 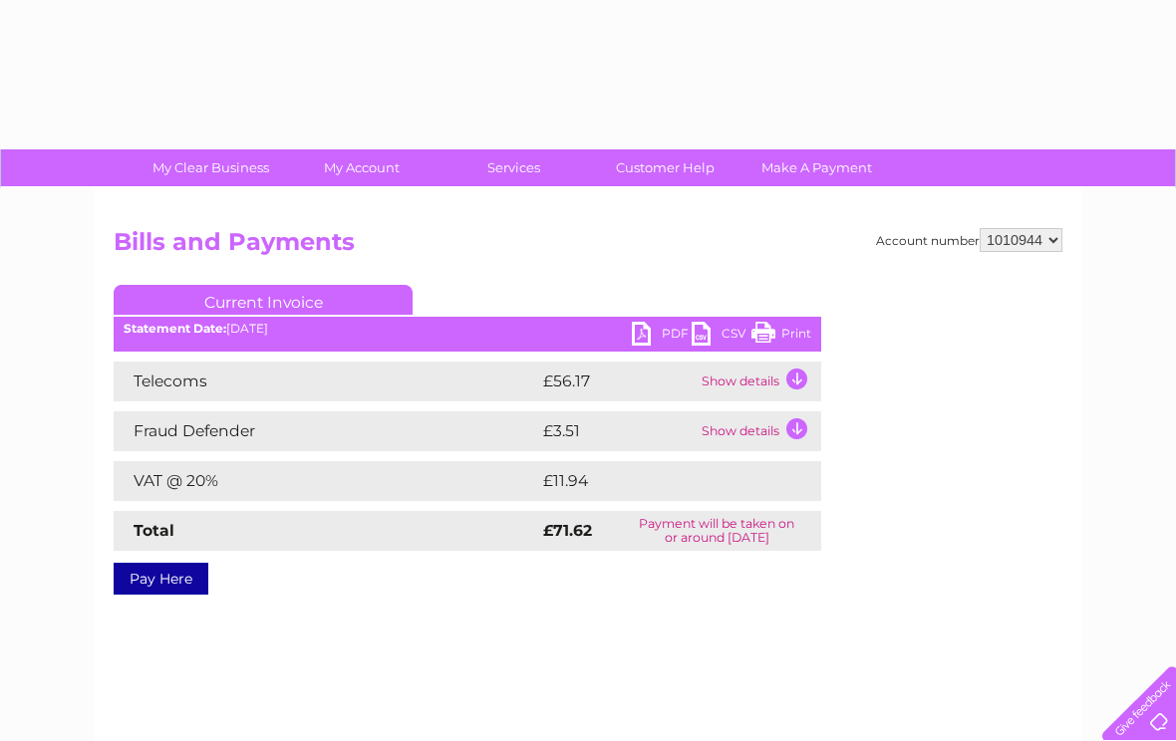 I want to click on a: Services, so click(x=513, y=167).